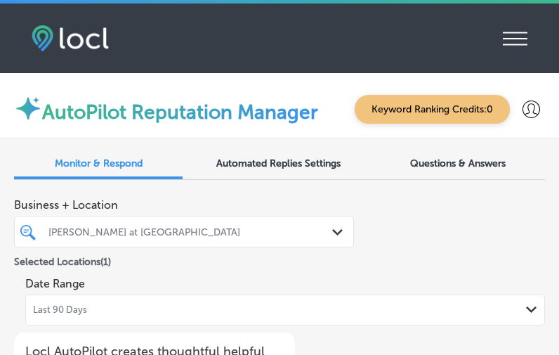 The image size is (559, 355). What do you see at coordinates (278, 163) in the screenshot?
I see `span: Automated Replies Settings` at bounding box center [278, 163].